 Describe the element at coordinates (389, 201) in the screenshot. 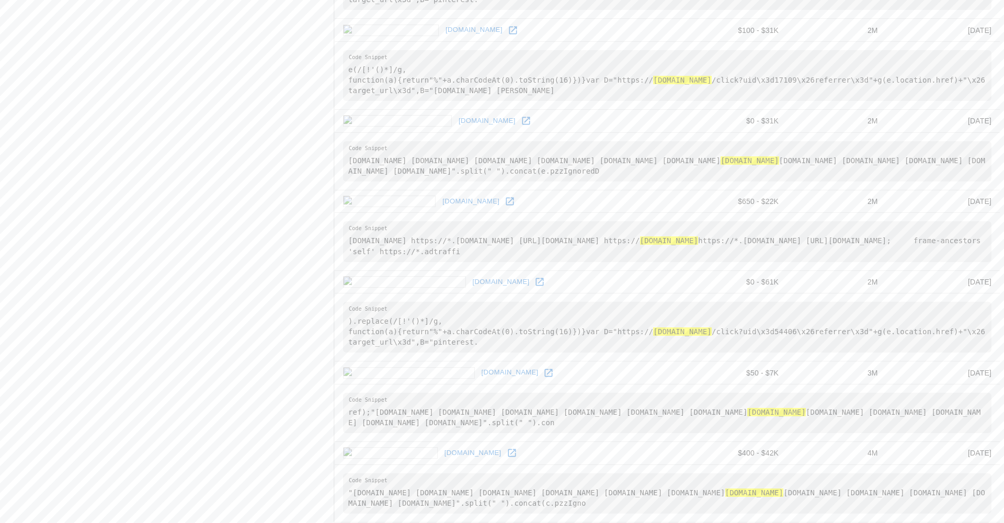

I see `img: timdehoog.nl icon` at that location.